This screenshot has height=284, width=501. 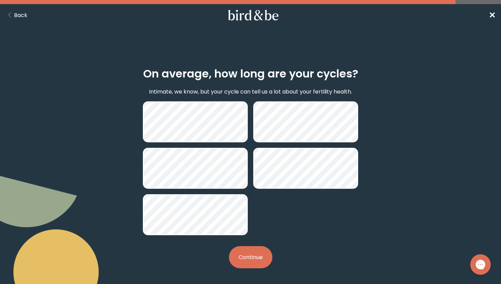 I want to click on h2: On average, how long are your cycles?, so click(x=251, y=74).